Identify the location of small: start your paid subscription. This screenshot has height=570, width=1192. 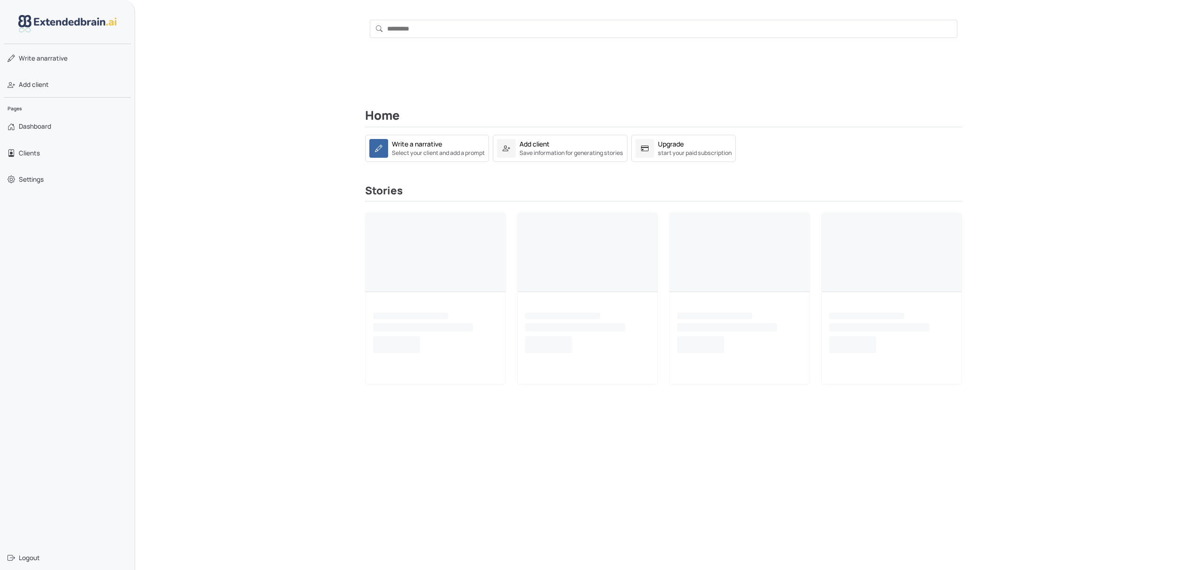
(695, 153).